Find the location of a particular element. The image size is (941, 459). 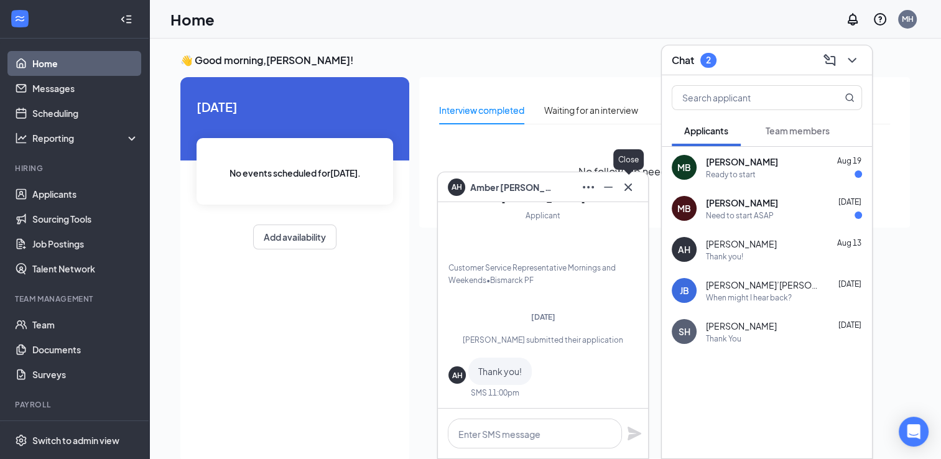

svg: ComposeMessage is located at coordinates (830, 60).